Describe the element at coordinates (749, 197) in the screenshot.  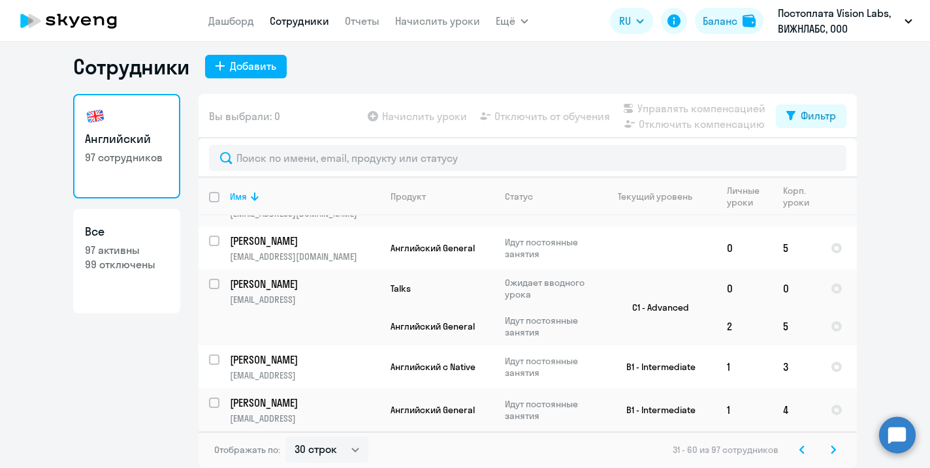
I see `div: Личные уроки` at that location.